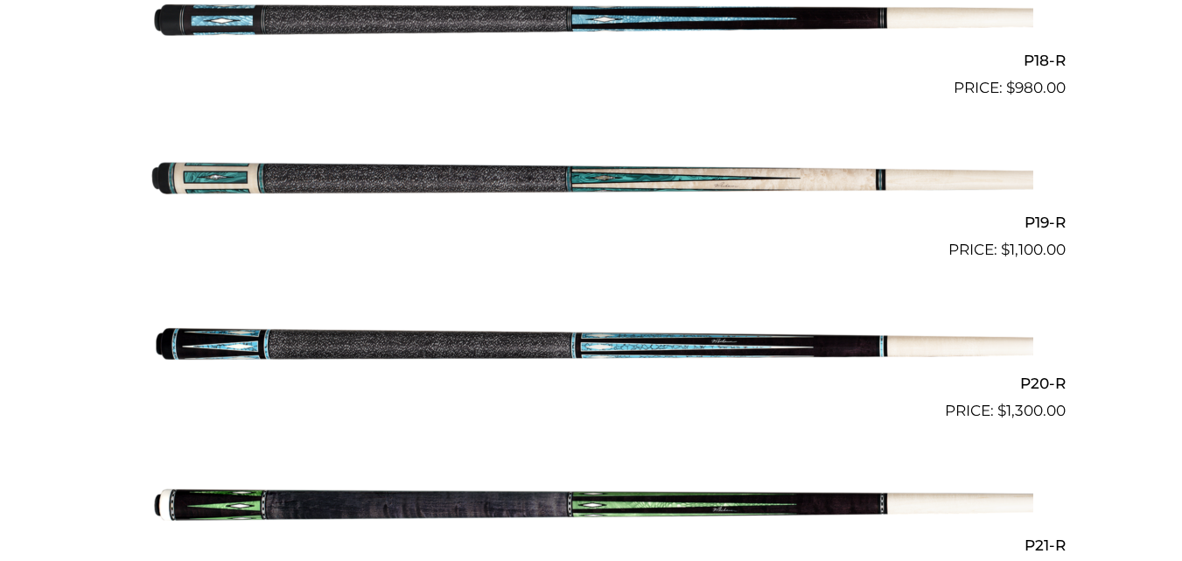 The height and width of the screenshot is (561, 1182). Describe the element at coordinates (1036, 88) in the screenshot. I see `bdi: 980.00` at that location.